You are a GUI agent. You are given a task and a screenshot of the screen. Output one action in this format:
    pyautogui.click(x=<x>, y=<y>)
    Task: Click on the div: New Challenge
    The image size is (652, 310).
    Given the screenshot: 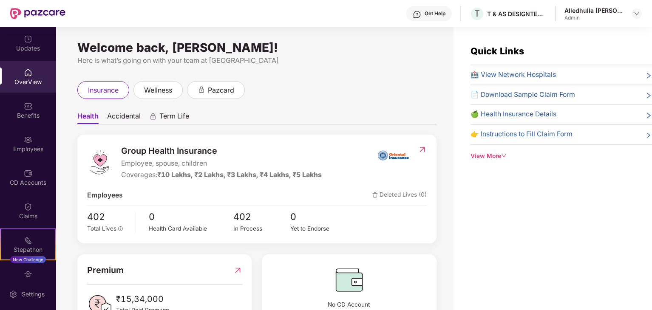 What is the action you would take?
    pyautogui.click(x=28, y=260)
    